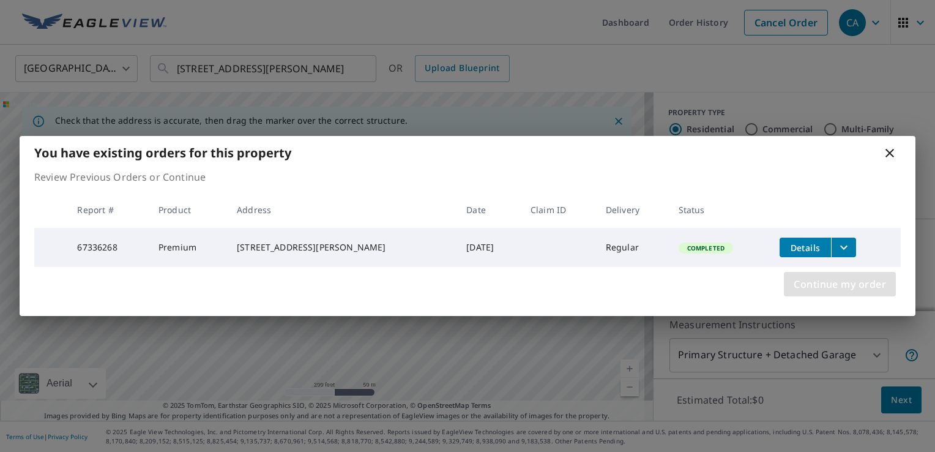 This screenshot has height=452, width=935. Describe the element at coordinates (108, 209) in the screenshot. I see `th: Report #` at that location.